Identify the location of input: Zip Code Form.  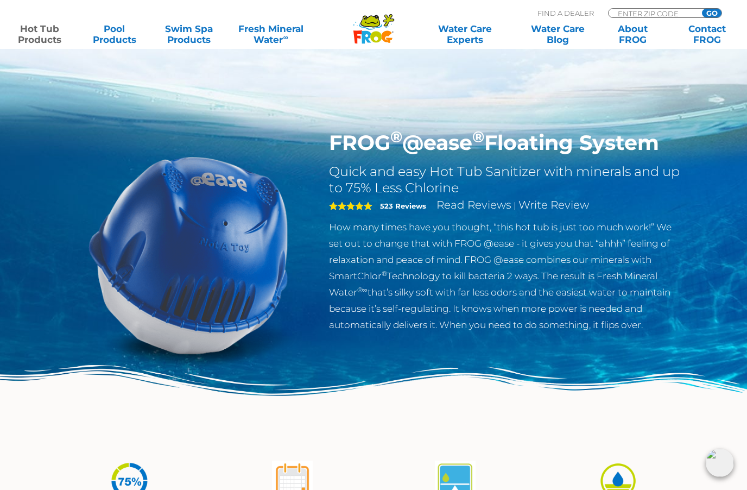
(653, 13).